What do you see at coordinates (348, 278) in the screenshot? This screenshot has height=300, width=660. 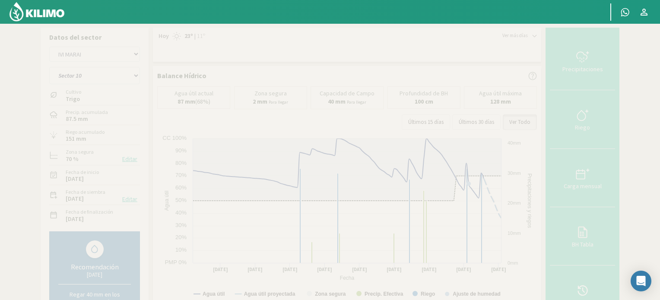 I see `text: Fecha` at bounding box center [348, 278].